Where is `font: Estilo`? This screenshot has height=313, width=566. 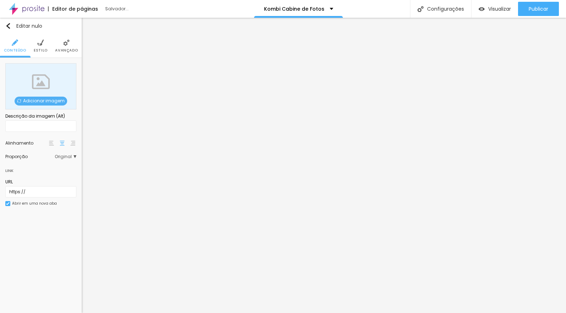
font: Estilo is located at coordinates (41, 50).